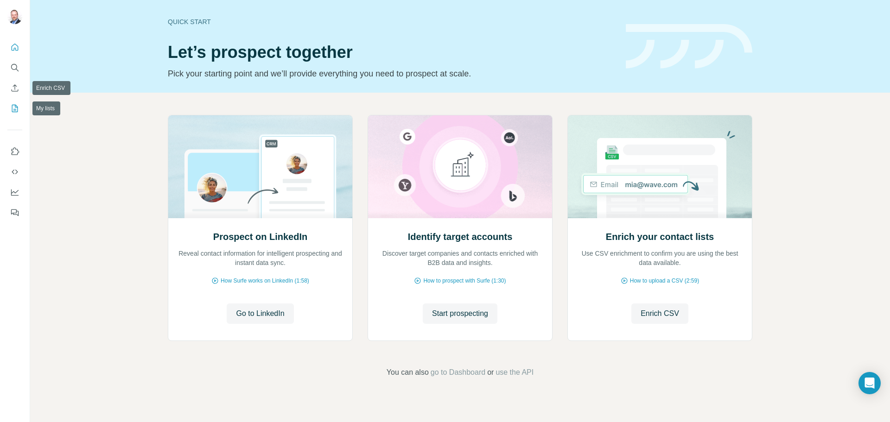 The height and width of the screenshot is (422, 890). I want to click on img: banner, so click(689, 46).